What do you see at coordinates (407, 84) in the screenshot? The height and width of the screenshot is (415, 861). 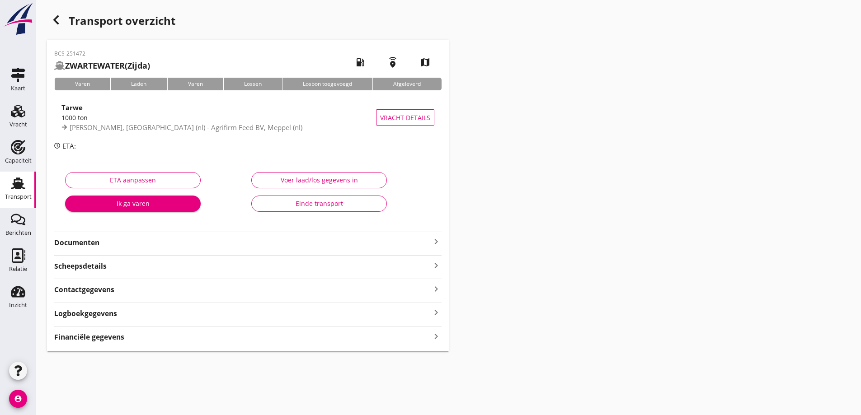 I see `div: Afgeleverd` at bounding box center [407, 84].